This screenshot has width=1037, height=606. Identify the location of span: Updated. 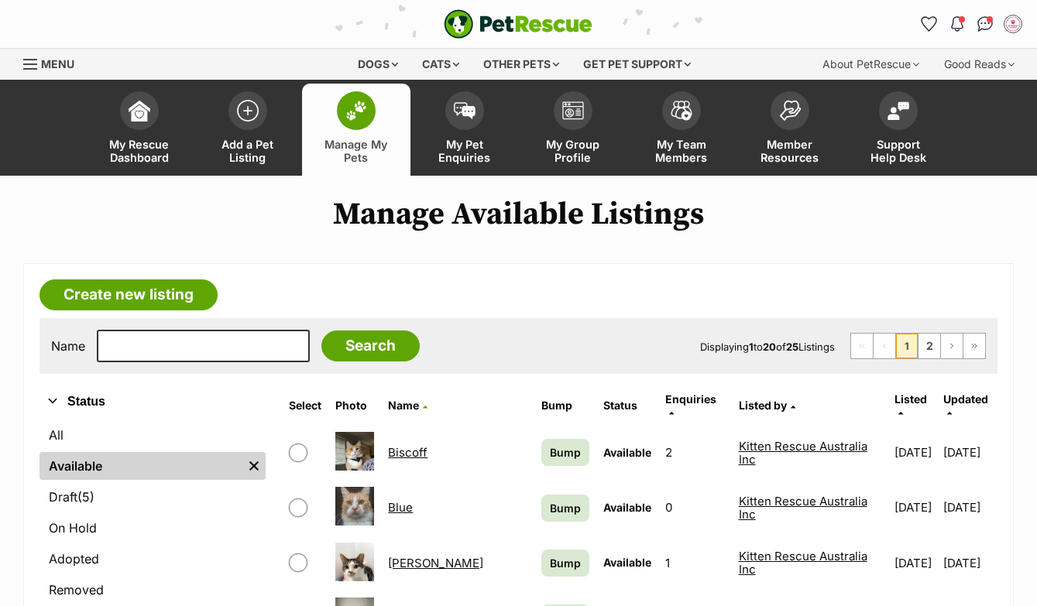
(966, 399).